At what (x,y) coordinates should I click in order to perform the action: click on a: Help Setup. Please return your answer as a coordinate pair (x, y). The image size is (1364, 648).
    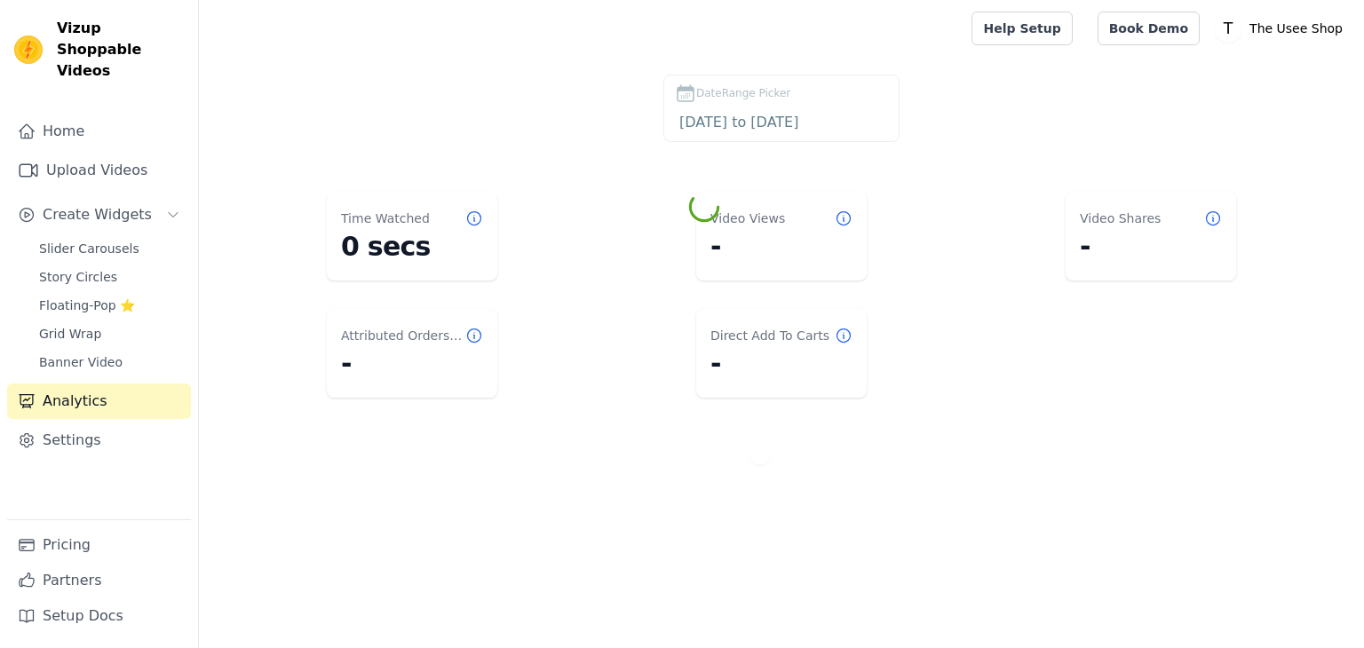
    Looking at the image, I should click on (1021, 28).